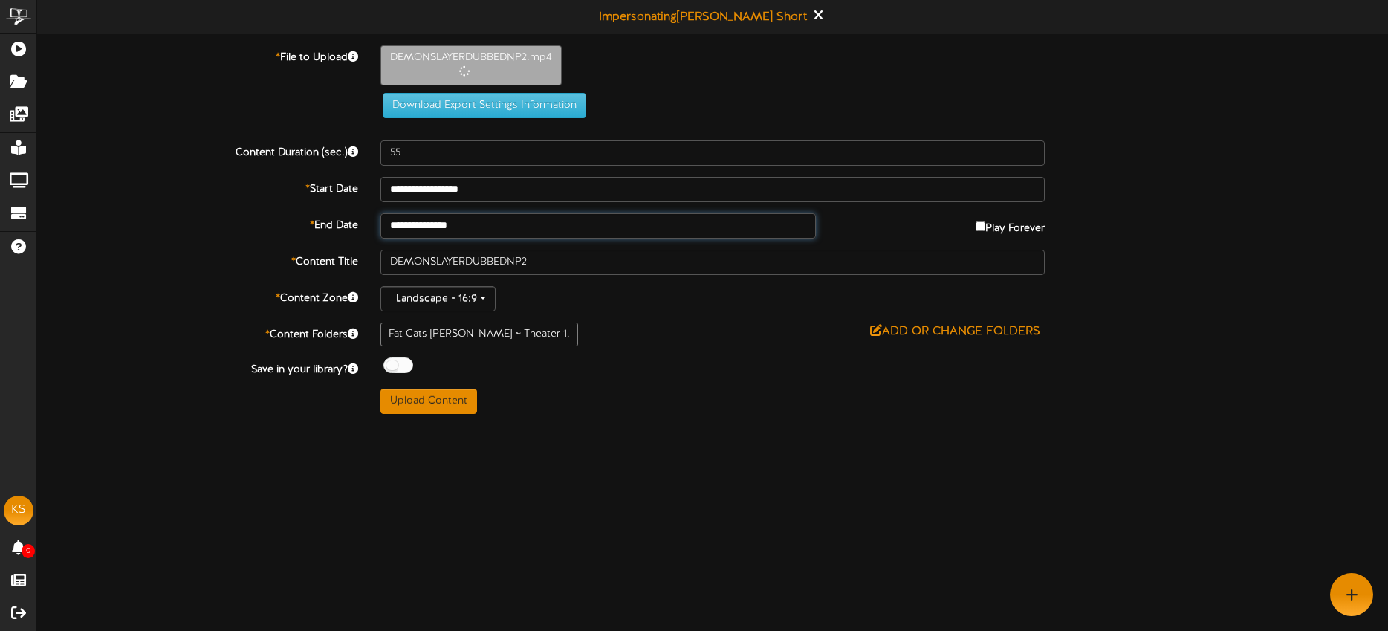  I want to click on button: Add or Change Folders, so click(955, 331).